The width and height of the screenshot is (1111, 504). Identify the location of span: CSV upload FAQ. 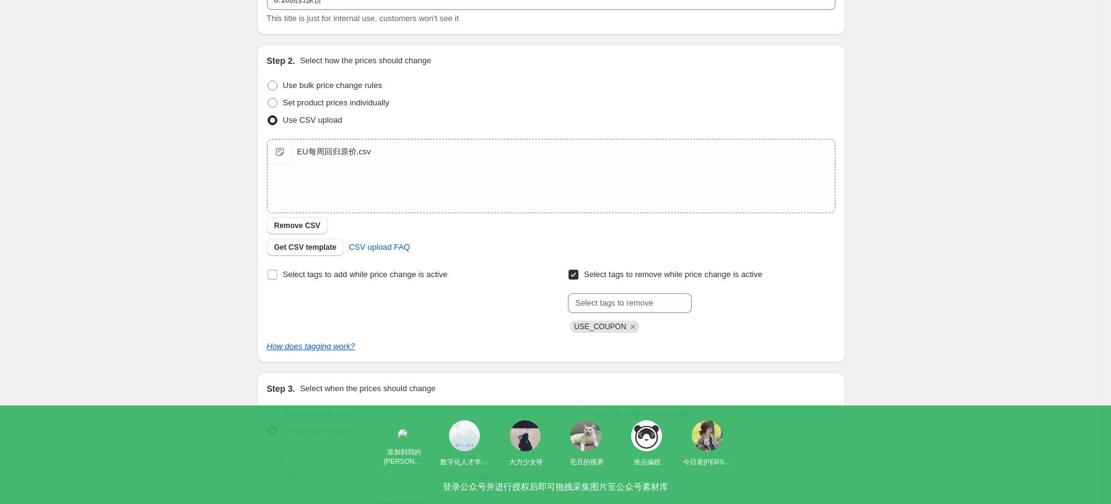
(379, 247).